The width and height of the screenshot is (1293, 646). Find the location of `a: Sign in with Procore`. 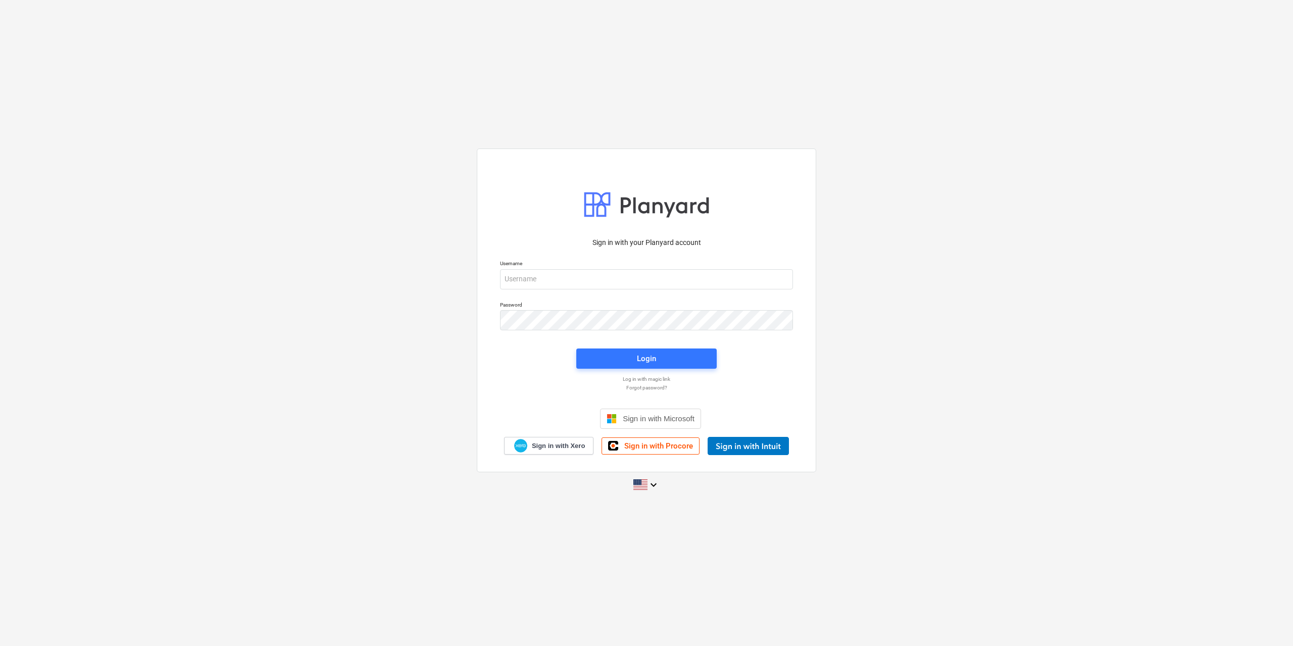

a: Sign in with Procore is located at coordinates (651, 446).